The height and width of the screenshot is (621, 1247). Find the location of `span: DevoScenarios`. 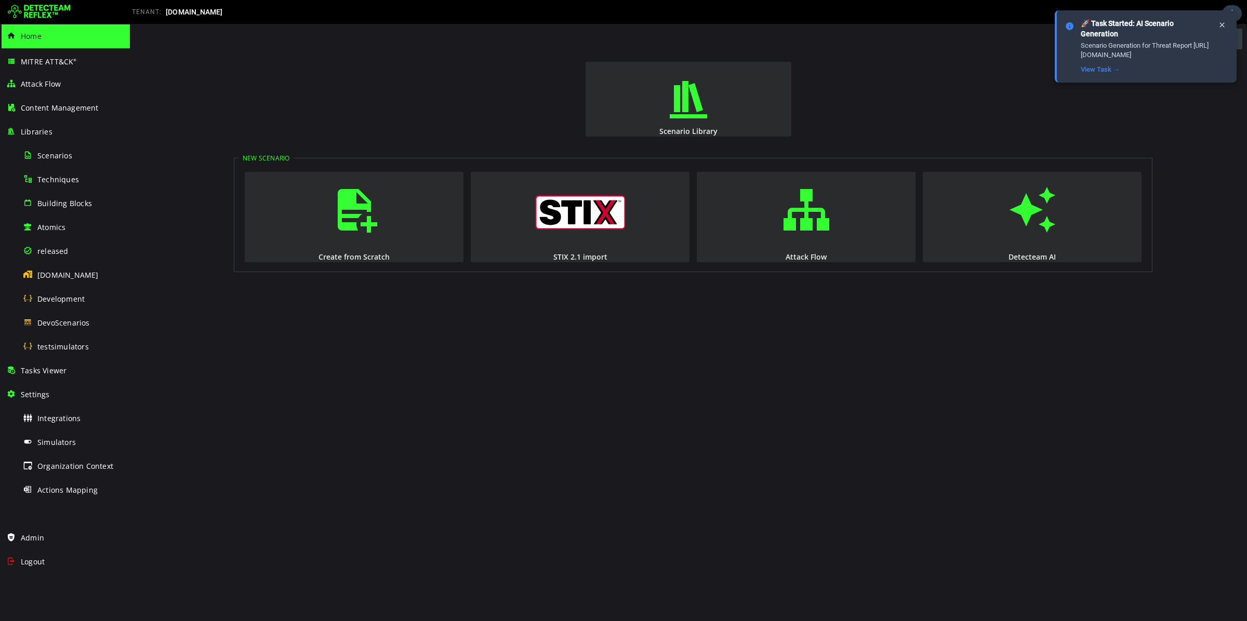

span: DevoScenarios is located at coordinates (63, 323).